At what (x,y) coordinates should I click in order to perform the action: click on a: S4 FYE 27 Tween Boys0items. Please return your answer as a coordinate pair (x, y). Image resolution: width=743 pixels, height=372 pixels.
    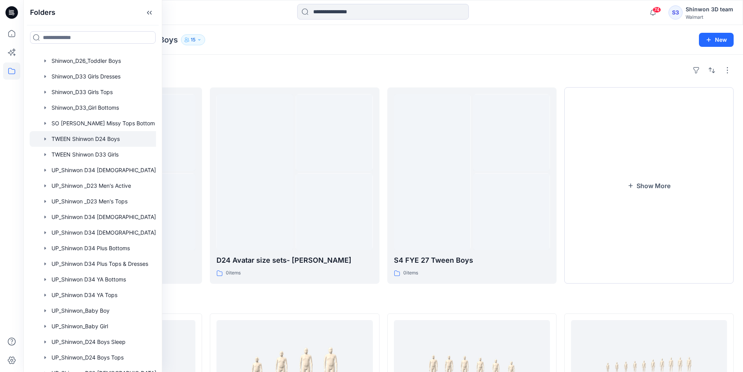
    Looking at the image, I should click on (472, 185).